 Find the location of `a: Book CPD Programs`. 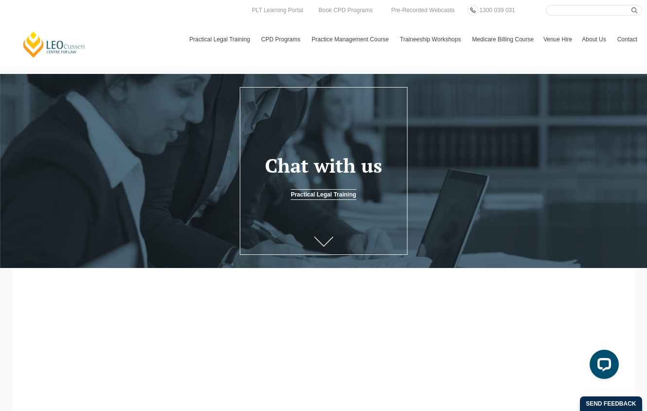

a: Book CPD Programs is located at coordinates (345, 10).